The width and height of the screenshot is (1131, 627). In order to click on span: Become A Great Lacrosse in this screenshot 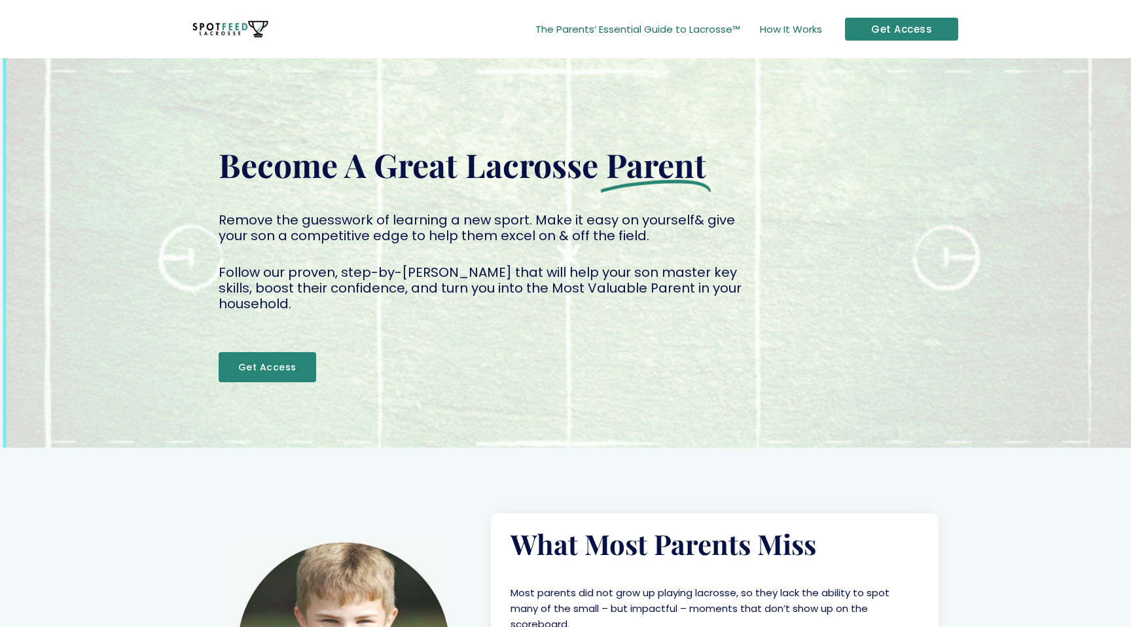, I will do `click(408, 164)`.